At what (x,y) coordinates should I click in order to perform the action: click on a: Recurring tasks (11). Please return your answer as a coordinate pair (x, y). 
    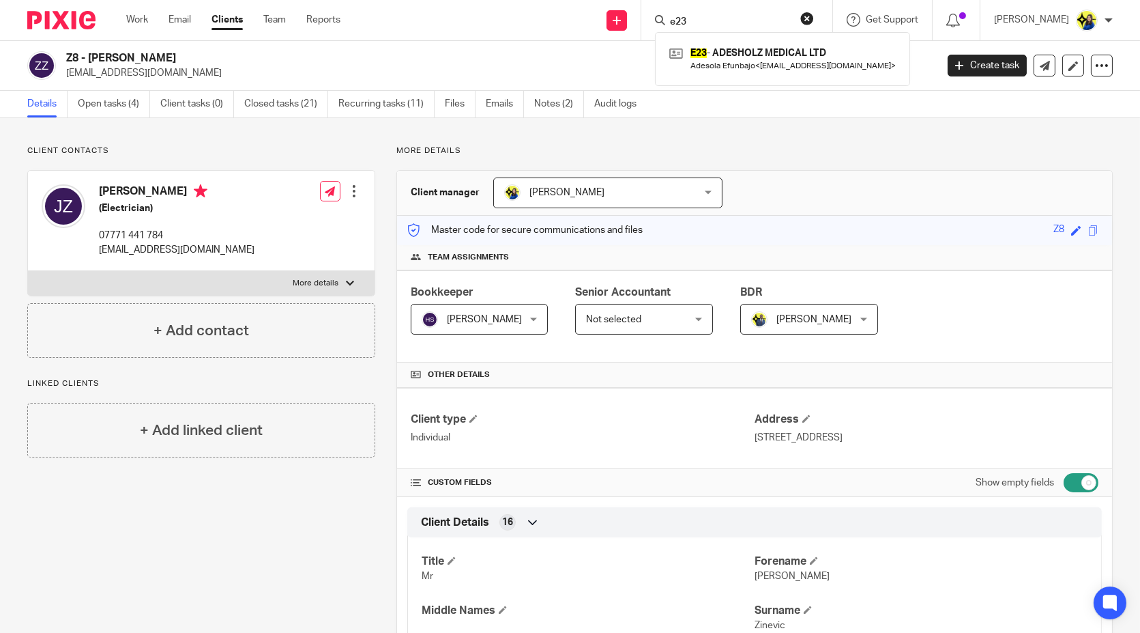
    Looking at the image, I should click on (386, 104).